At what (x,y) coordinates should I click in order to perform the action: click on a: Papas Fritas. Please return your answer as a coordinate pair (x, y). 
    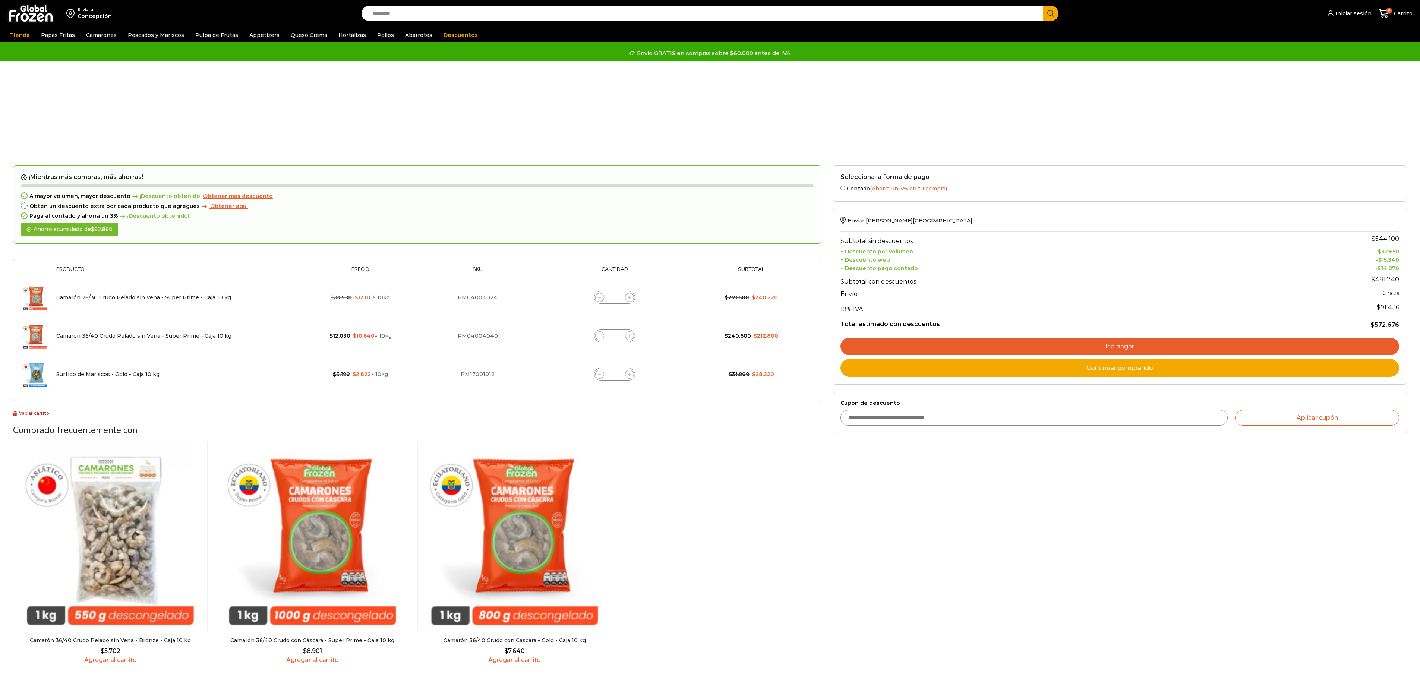
    Looking at the image, I should click on (58, 35).